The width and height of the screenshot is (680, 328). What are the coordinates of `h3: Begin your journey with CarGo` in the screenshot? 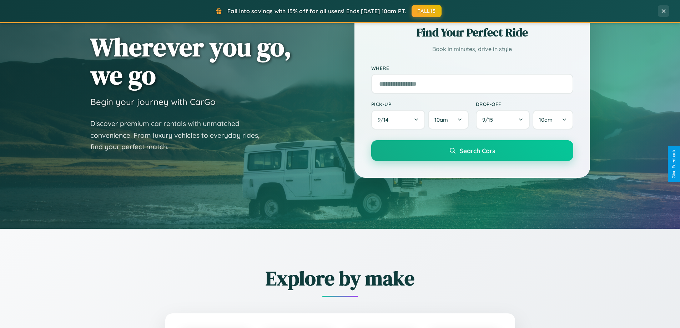 It's located at (153, 102).